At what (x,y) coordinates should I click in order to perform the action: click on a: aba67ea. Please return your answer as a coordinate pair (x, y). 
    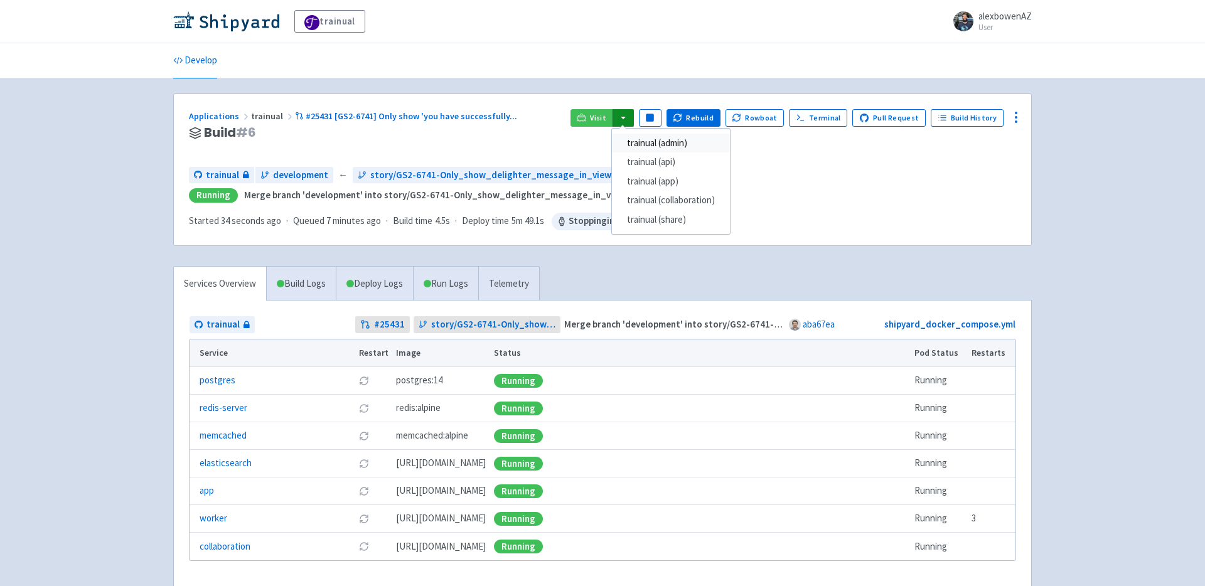
    Looking at the image, I should click on (818, 324).